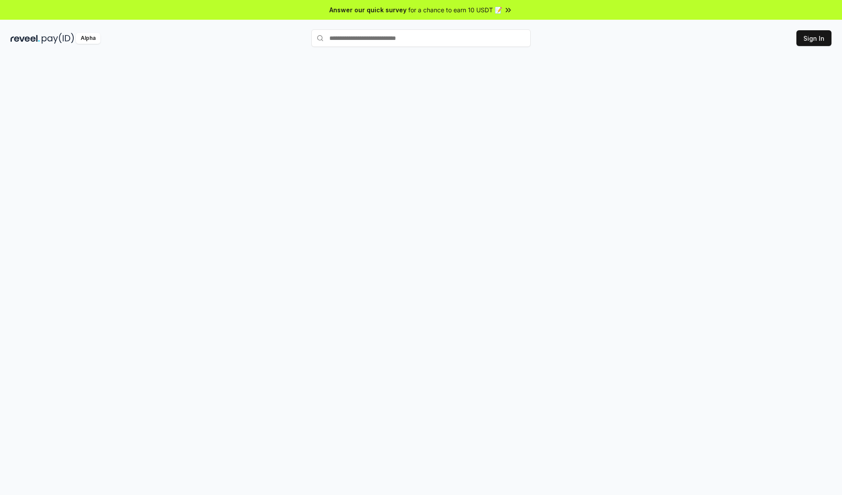 This screenshot has height=495, width=842. What do you see at coordinates (814, 38) in the screenshot?
I see `button: Sign In` at bounding box center [814, 38].